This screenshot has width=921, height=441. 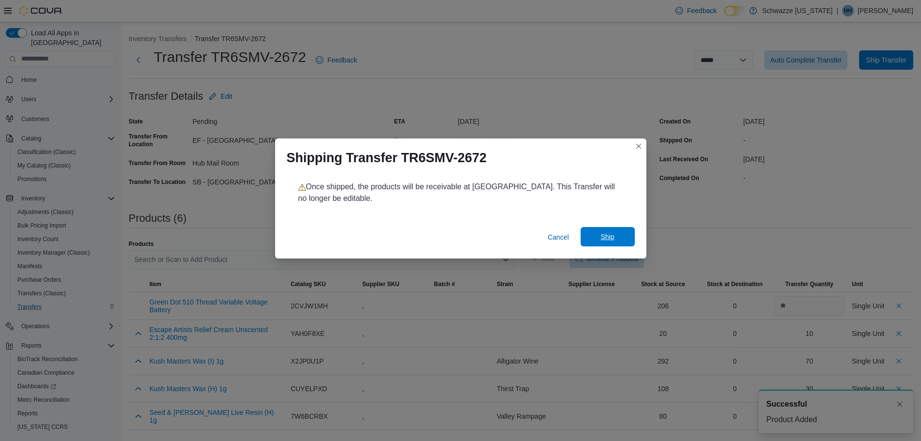 What do you see at coordinates (608, 237) in the screenshot?
I see `button: Ship` at bounding box center [608, 237].